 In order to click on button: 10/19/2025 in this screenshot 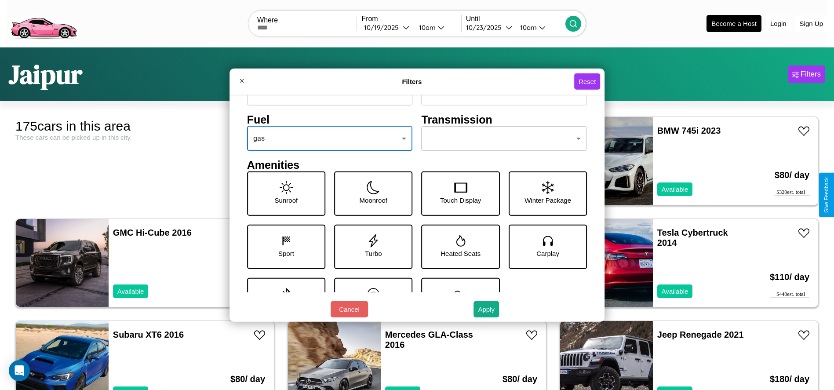, I will do `click(386, 27)`.